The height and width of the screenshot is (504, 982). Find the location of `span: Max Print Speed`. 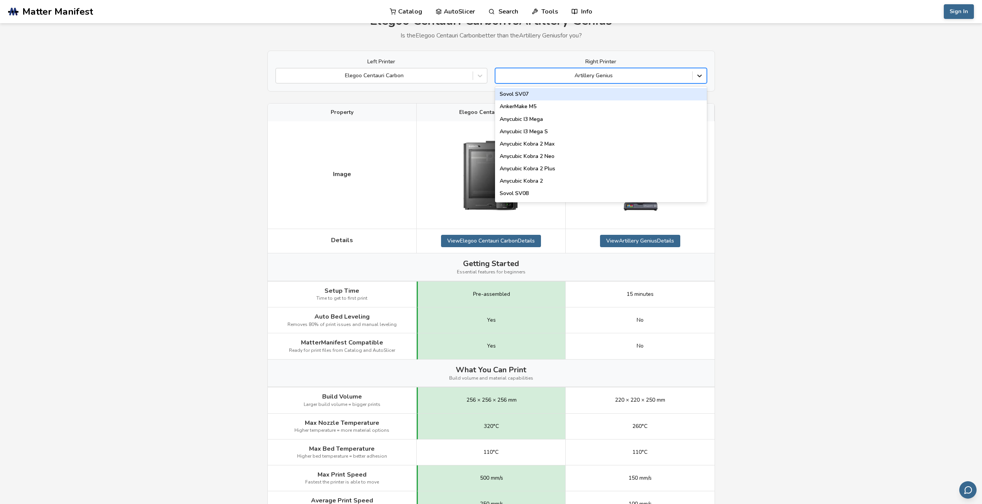

span: Max Print Speed is located at coordinates (342, 474).